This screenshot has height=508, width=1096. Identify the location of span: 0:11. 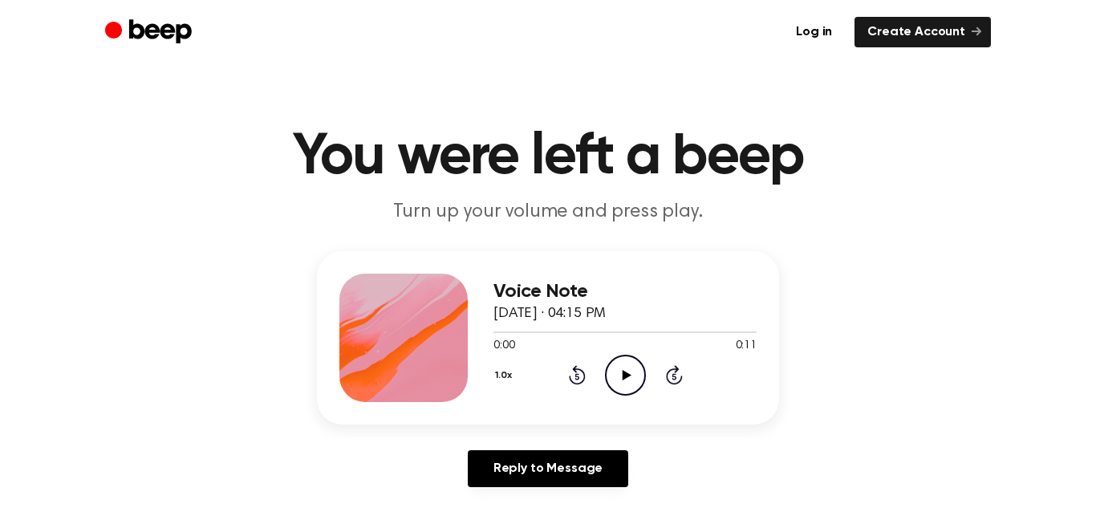
(746, 346).